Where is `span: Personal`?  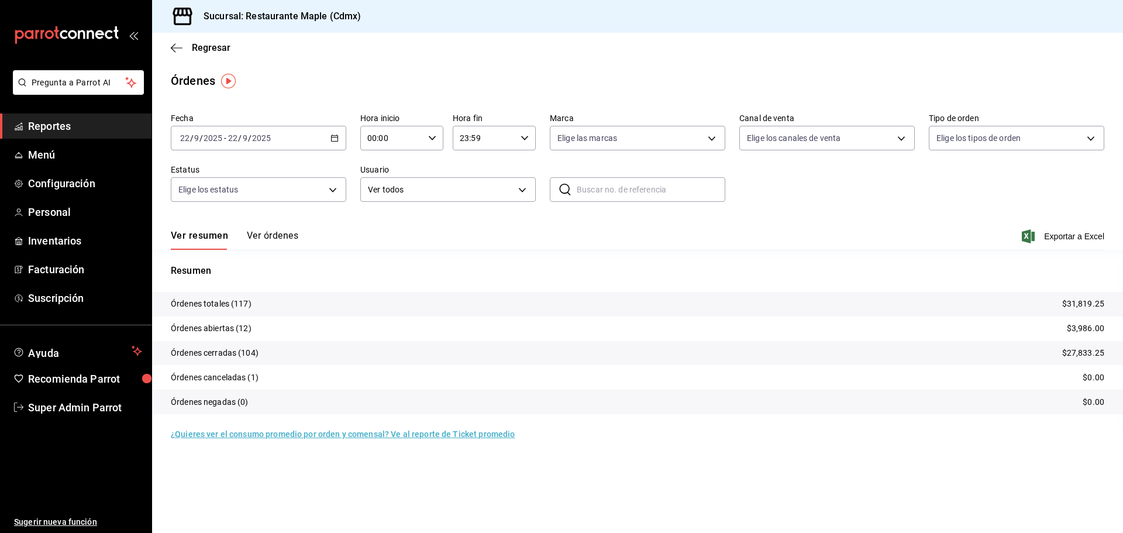 span: Personal is located at coordinates (85, 212).